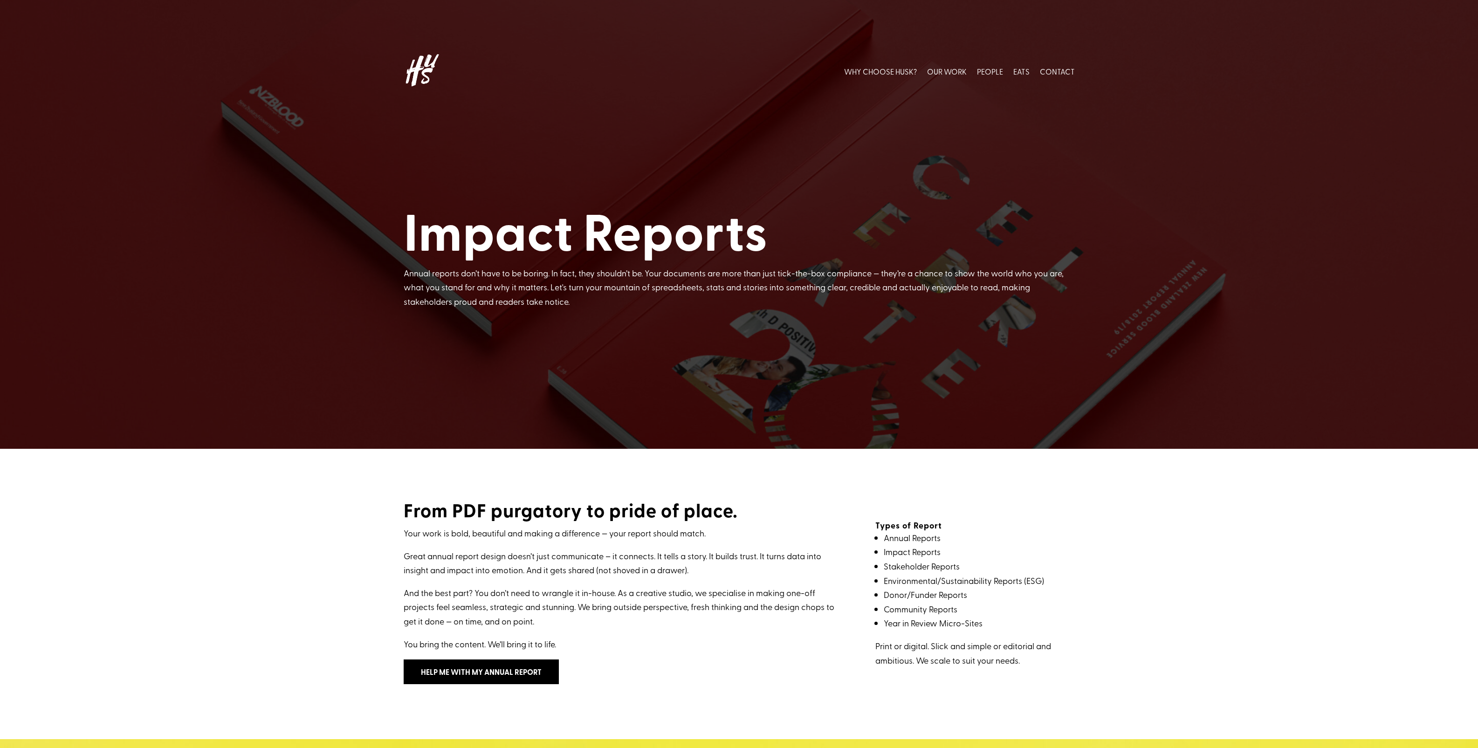 This screenshot has height=748, width=1478. Describe the element at coordinates (974, 653) in the screenshot. I see `p: Print or digital. Slick and simple or editorial and ambitious. We scale to suit your needs.` at that location.